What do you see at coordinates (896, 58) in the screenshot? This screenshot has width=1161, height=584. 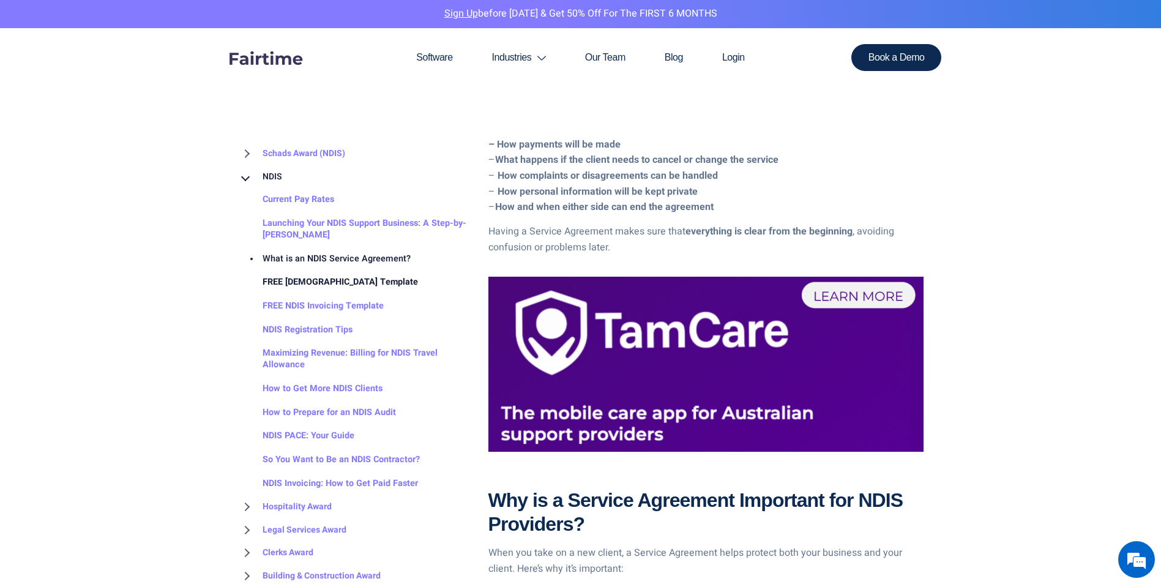 I see `span: Book a Demo` at bounding box center [896, 58].